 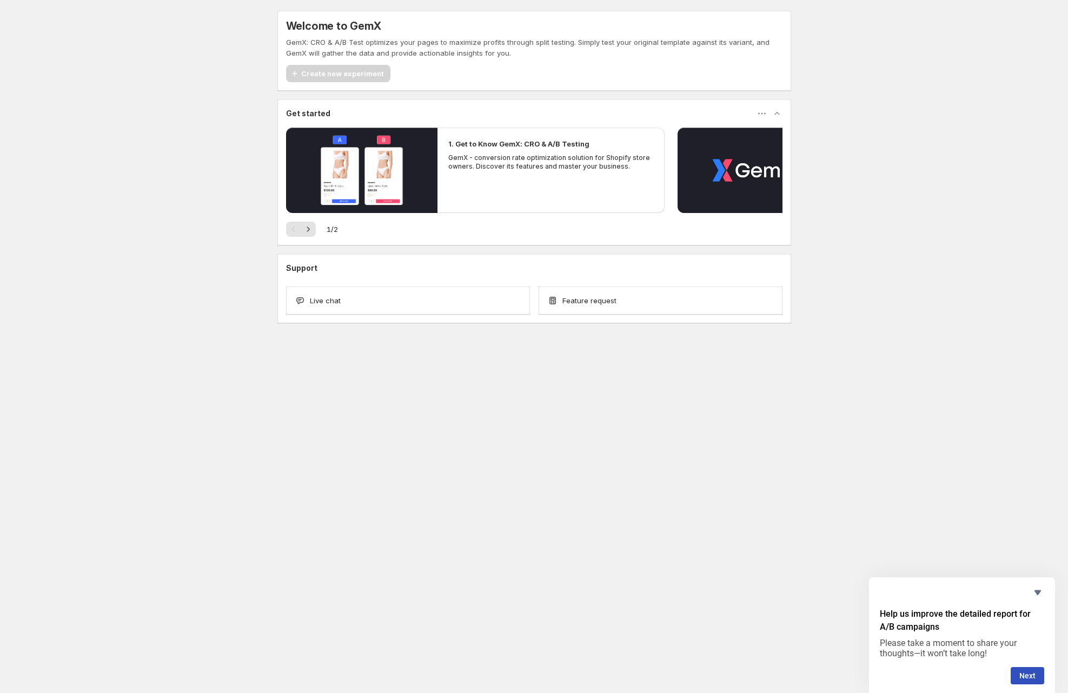 I want to click on button: Next question, so click(x=1027, y=676).